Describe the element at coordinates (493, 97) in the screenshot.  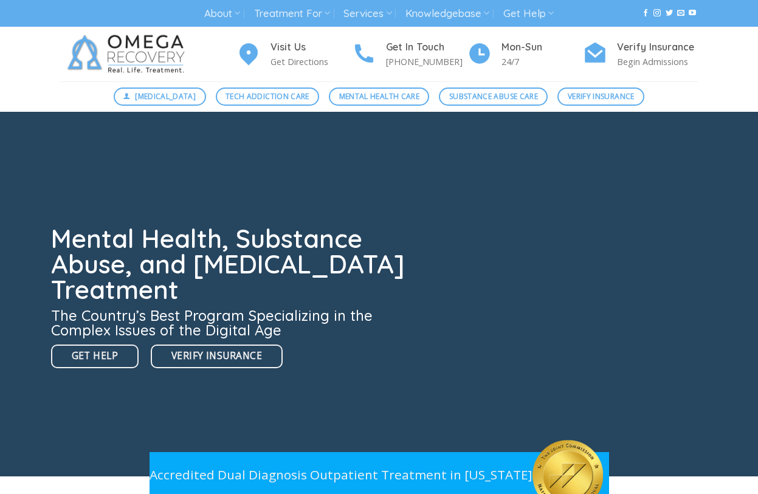
I see `a: Substance Abuse Care` at that location.